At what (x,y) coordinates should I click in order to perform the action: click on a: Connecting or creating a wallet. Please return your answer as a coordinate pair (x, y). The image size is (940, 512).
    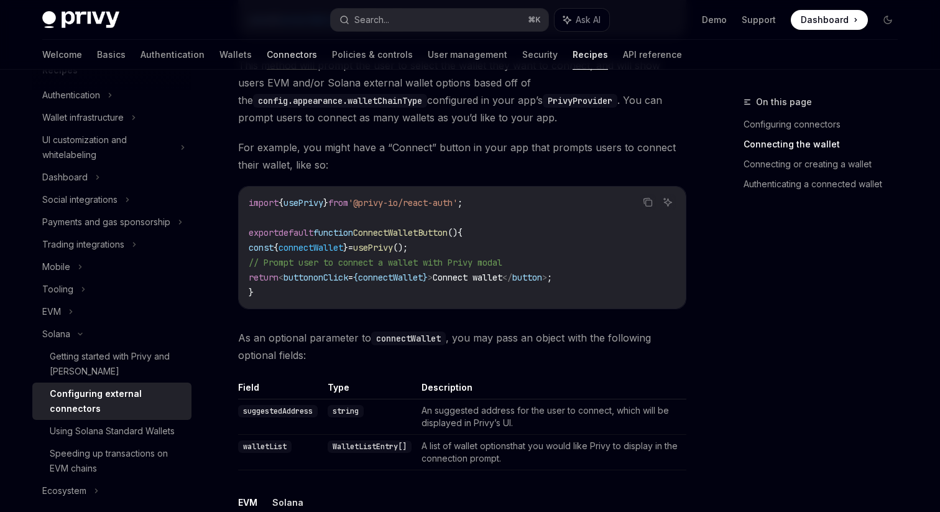
    Looking at the image, I should click on (826, 164).